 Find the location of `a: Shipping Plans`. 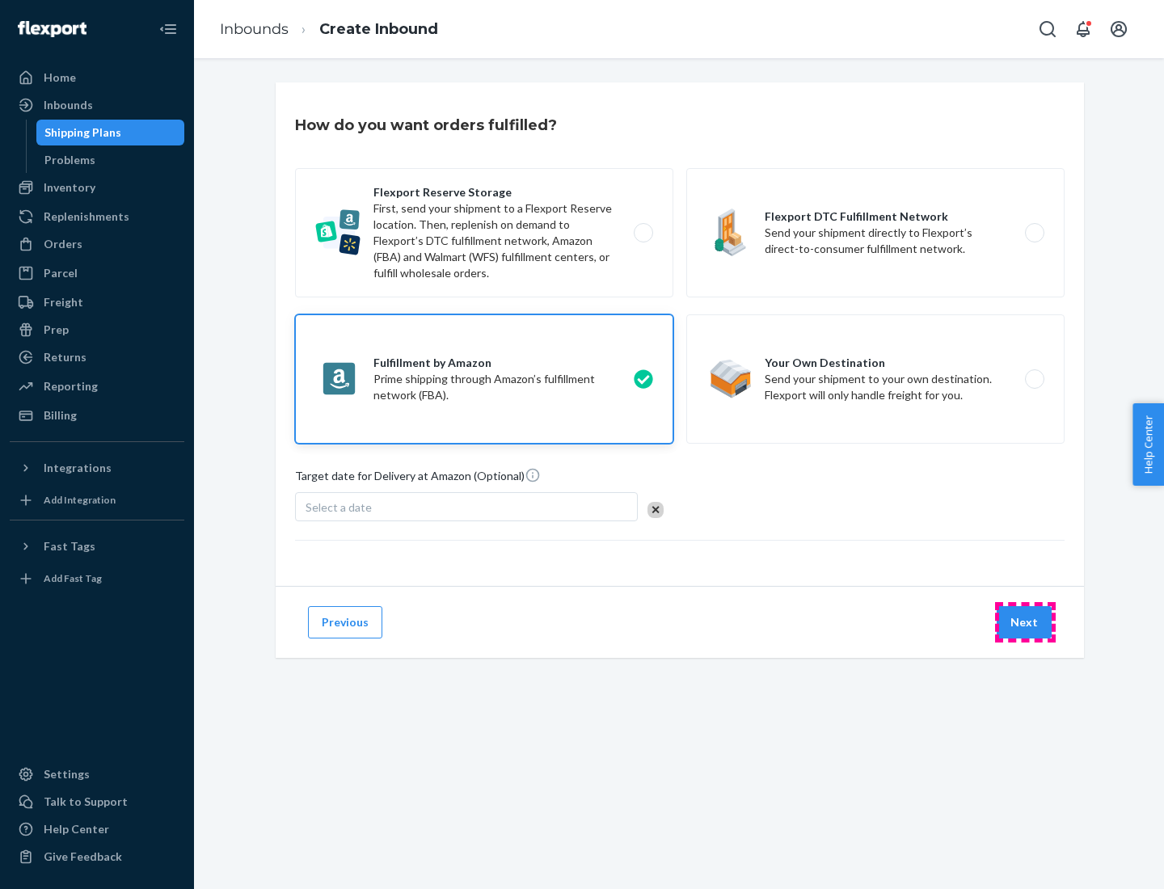

a: Shipping Plans is located at coordinates (111, 133).